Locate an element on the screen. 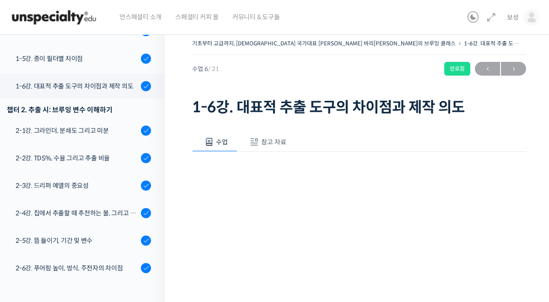 The width and height of the screenshot is (549, 302). h1: 1-6강. 대표적 추출 도구의 차이점과 제작 의도 is located at coordinates (359, 107).